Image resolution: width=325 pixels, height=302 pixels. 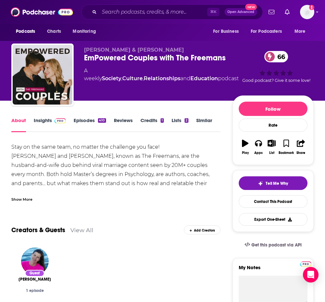 I want to click on span: Get this podcast via API, so click(x=277, y=245).